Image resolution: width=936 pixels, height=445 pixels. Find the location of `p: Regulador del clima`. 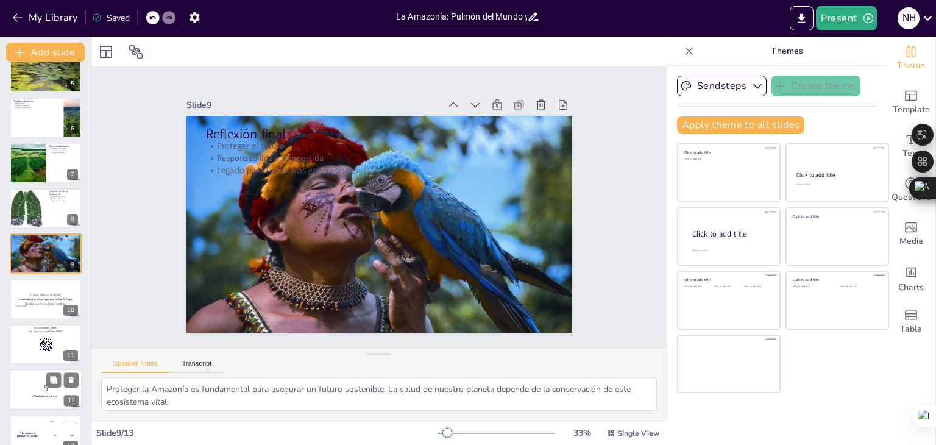

p: Regulador del clima is located at coordinates (63, 196).